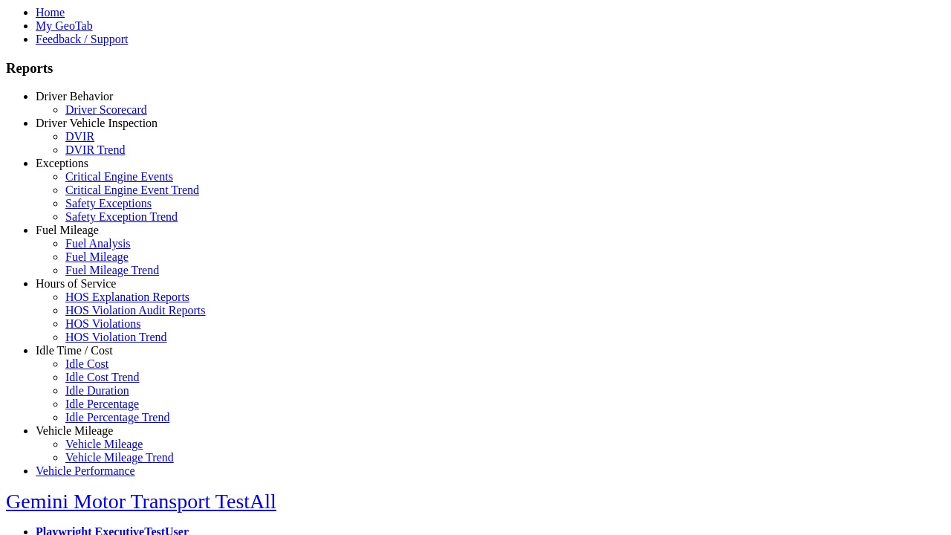  Describe the element at coordinates (98, 243) in the screenshot. I see `a: Fuel Analysis` at that location.